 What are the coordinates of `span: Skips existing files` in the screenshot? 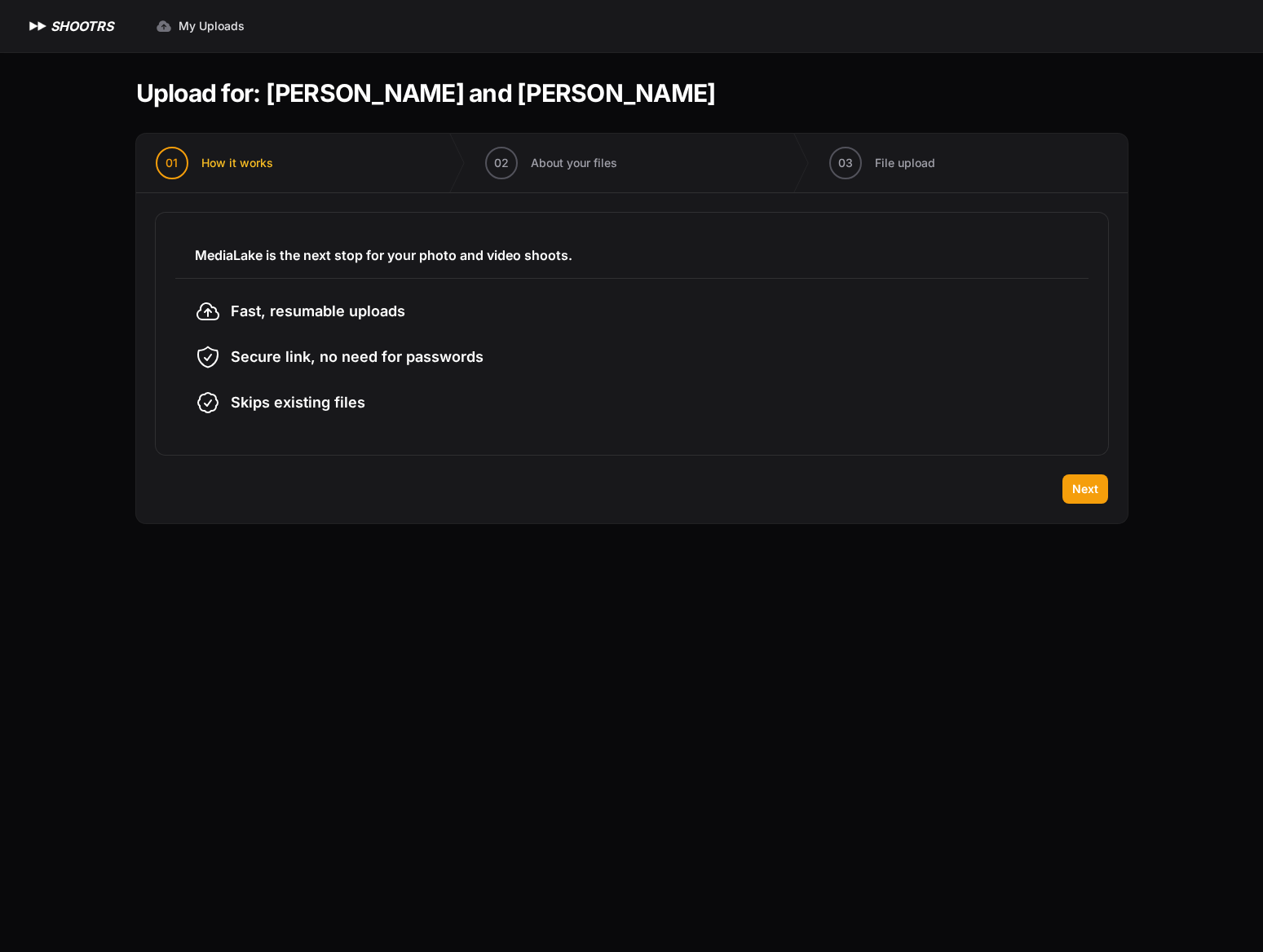 It's located at (297, 403).